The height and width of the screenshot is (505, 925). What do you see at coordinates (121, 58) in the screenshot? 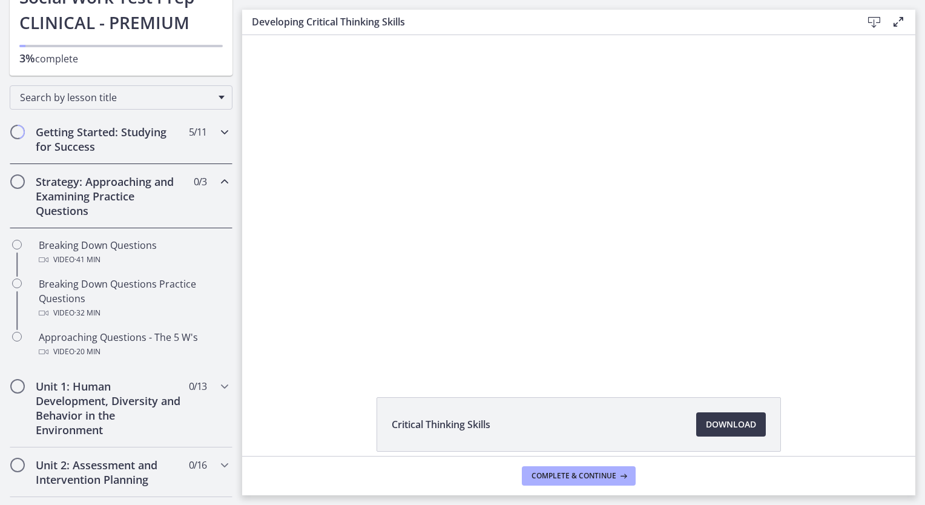
I see `p: complete` at bounding box center [121, 58].